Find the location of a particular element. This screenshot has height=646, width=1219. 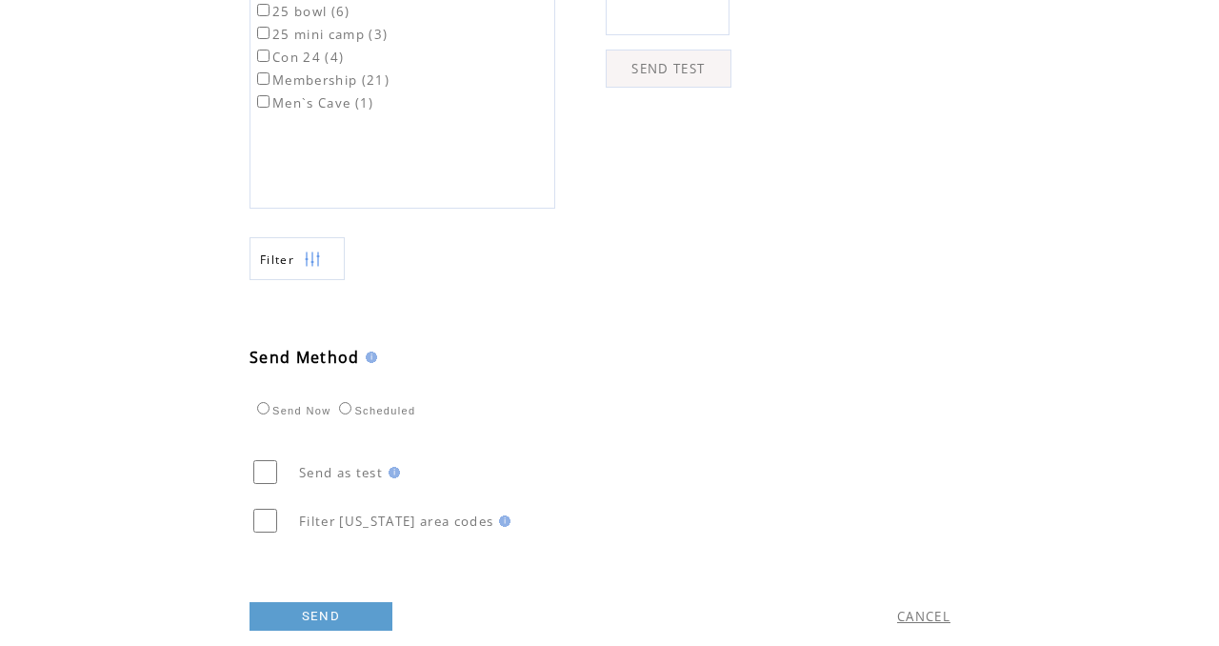

span: Send as test is located at coordinates (341, 472).